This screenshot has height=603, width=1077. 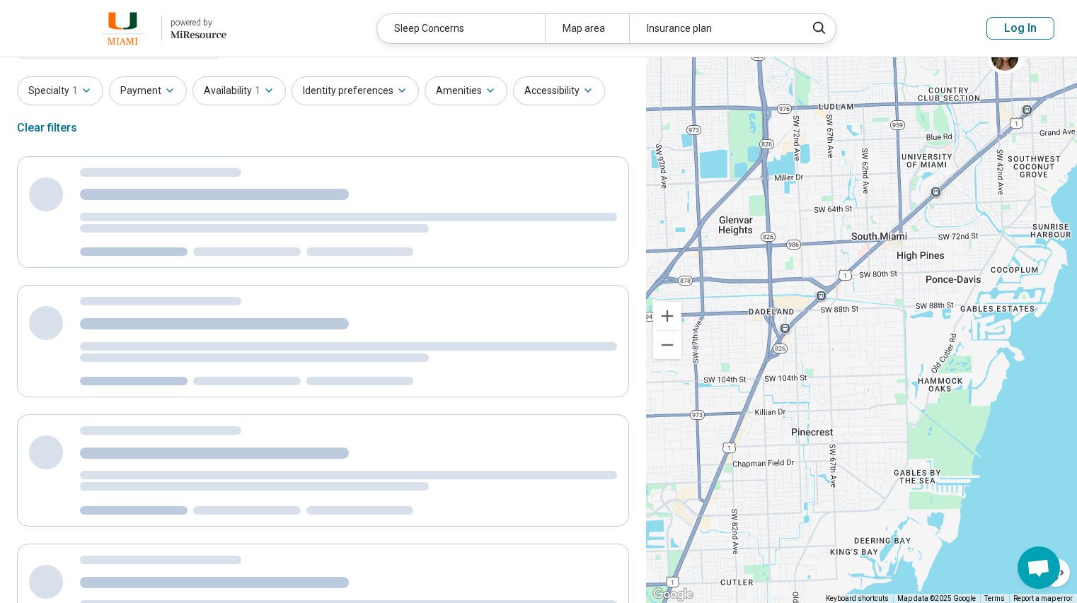 I want to click on img: University of Miami, so click(x=122, y=28).